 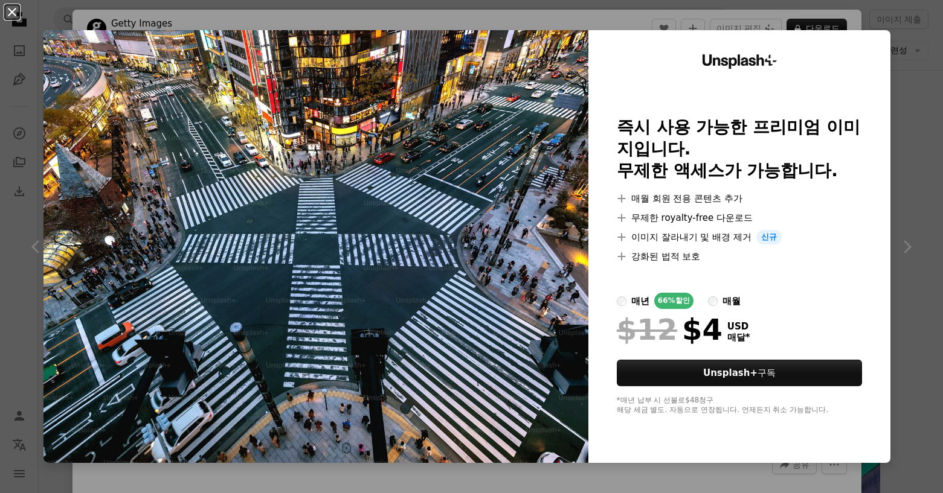 I want to click on div: *매년 납부 시 선불로 $48 청구 해당 세금 별도. 자동으로 연장됩니다. 언제든지 취소 가능합니다., so click(x=739, y=406).